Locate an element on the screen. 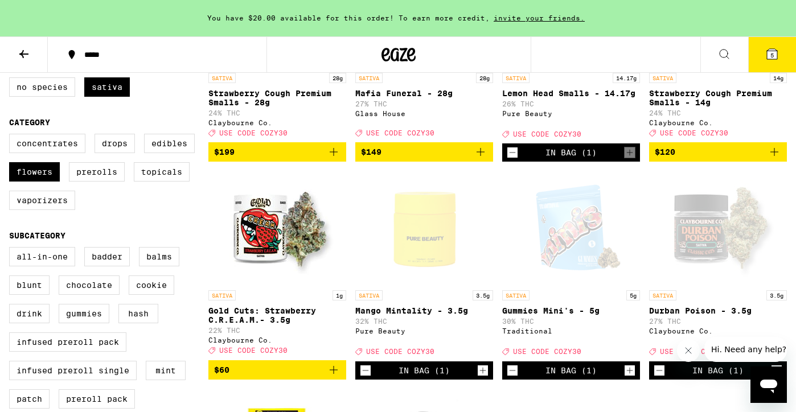 Image resolution: width=796 pixels, height=412 pixels. label: Mint is located at coordinates (166, 371).